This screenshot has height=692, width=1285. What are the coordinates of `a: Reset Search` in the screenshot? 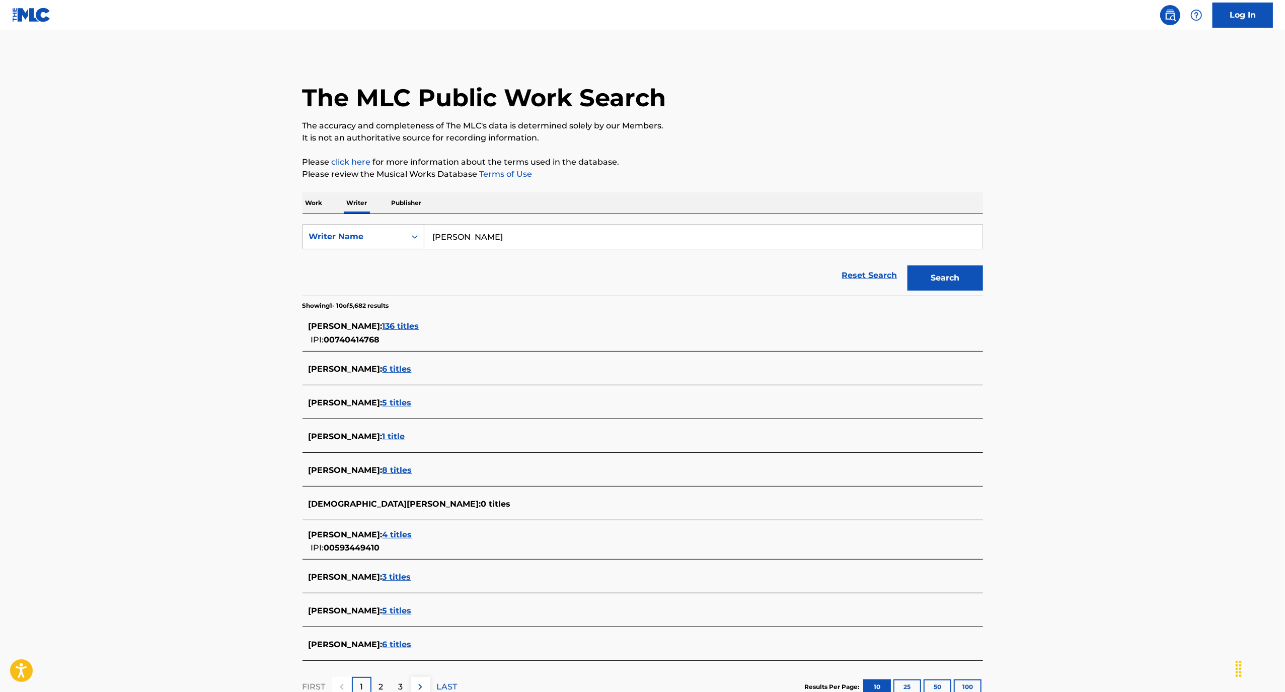 It's located at (870, 275).